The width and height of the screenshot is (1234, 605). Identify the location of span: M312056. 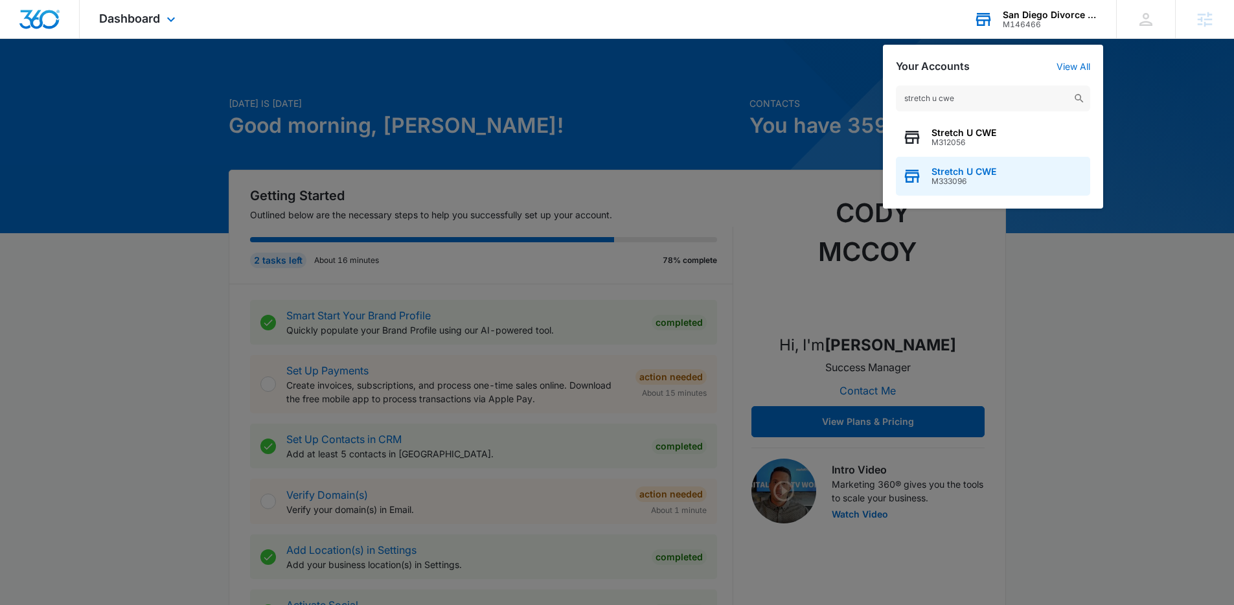
(964, 143).